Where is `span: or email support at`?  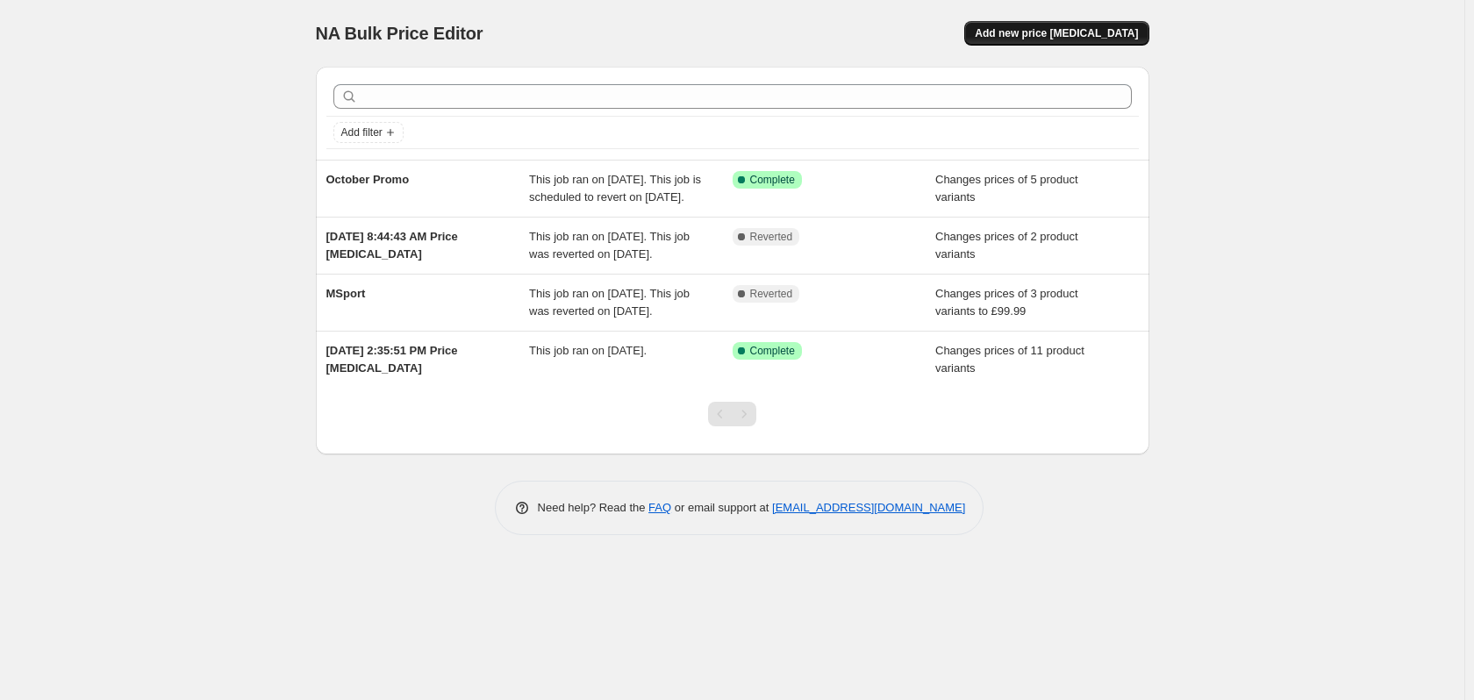
span: or email support at is located at coordinates (721, 507).